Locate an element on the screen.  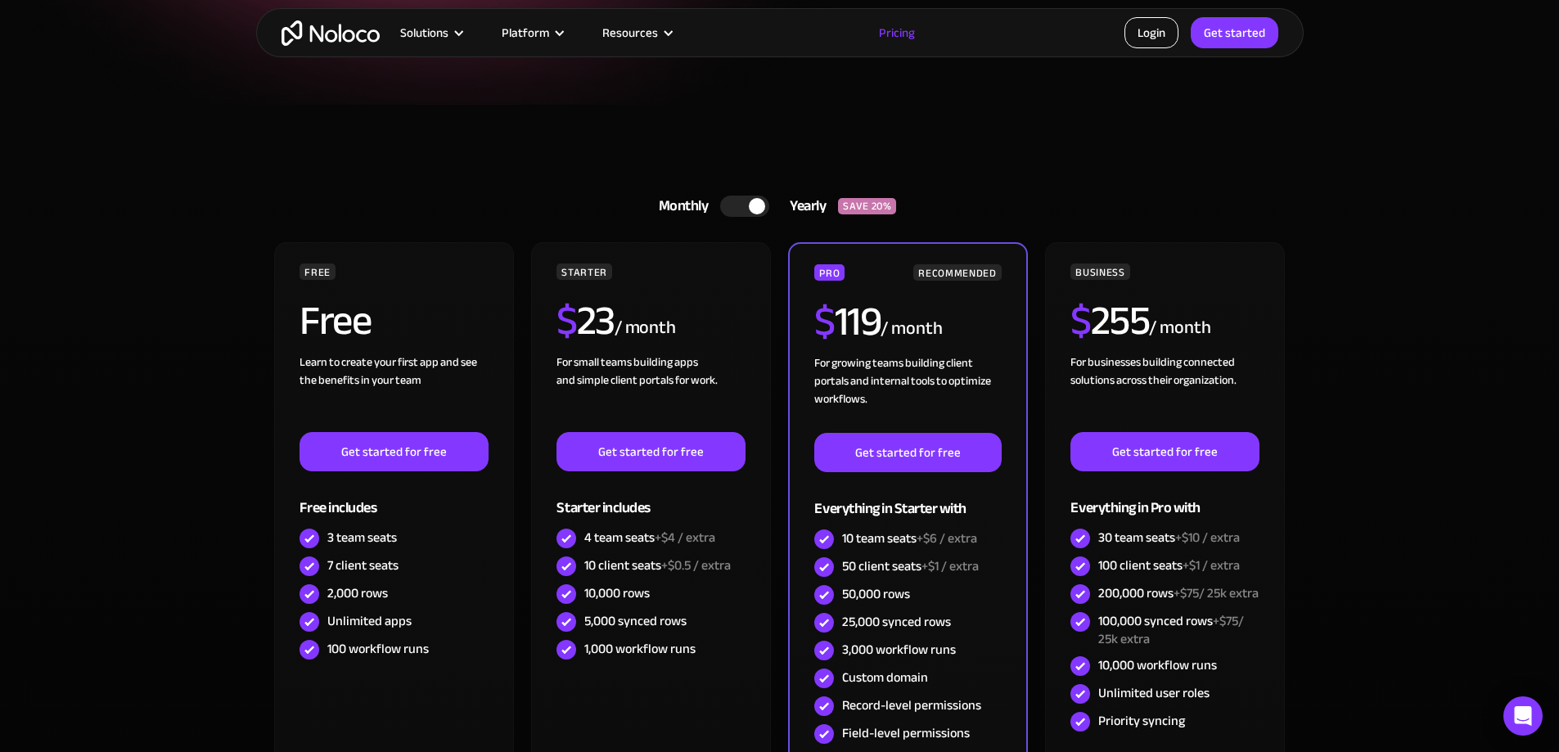
div: 3,000 workflow runs is located at coordinates (899, 650).